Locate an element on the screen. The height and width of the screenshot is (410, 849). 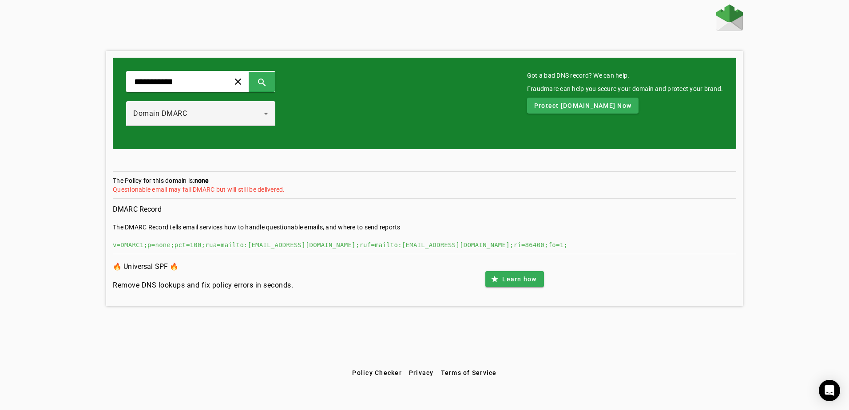
h3: DMARC Record is located at coordinates (425, 210).